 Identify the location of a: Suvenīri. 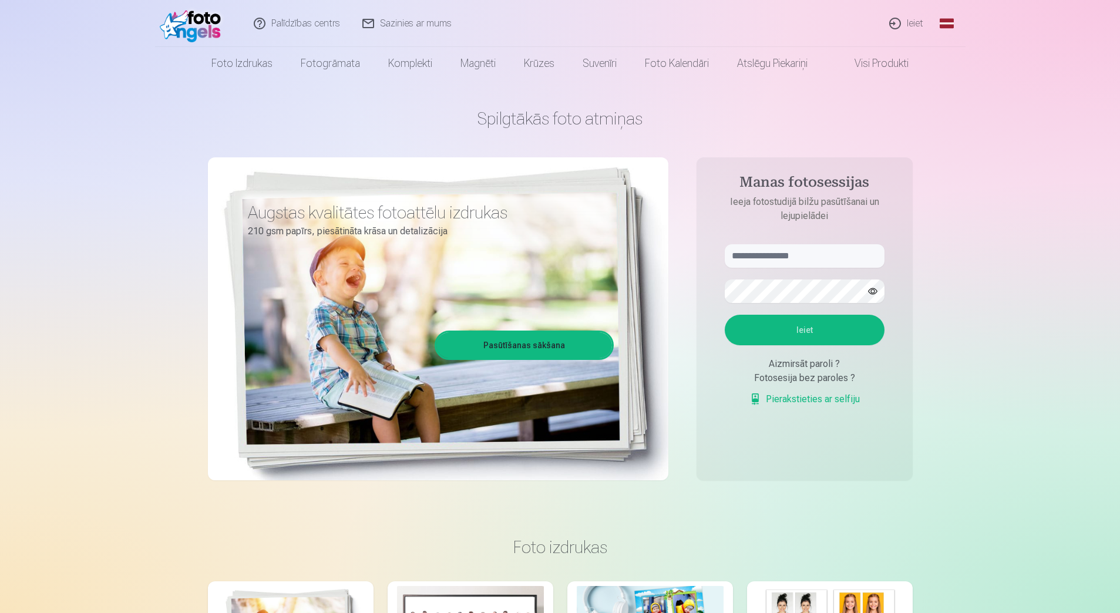
(600, 63).